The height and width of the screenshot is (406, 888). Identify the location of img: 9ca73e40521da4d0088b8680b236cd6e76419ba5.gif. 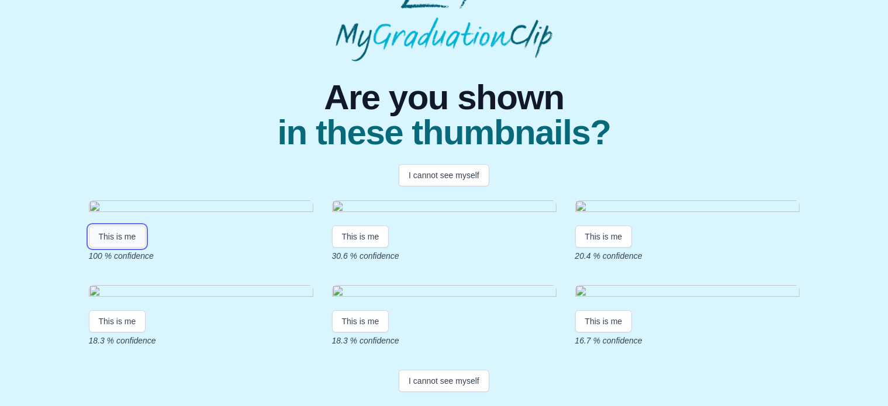
(444, 293).